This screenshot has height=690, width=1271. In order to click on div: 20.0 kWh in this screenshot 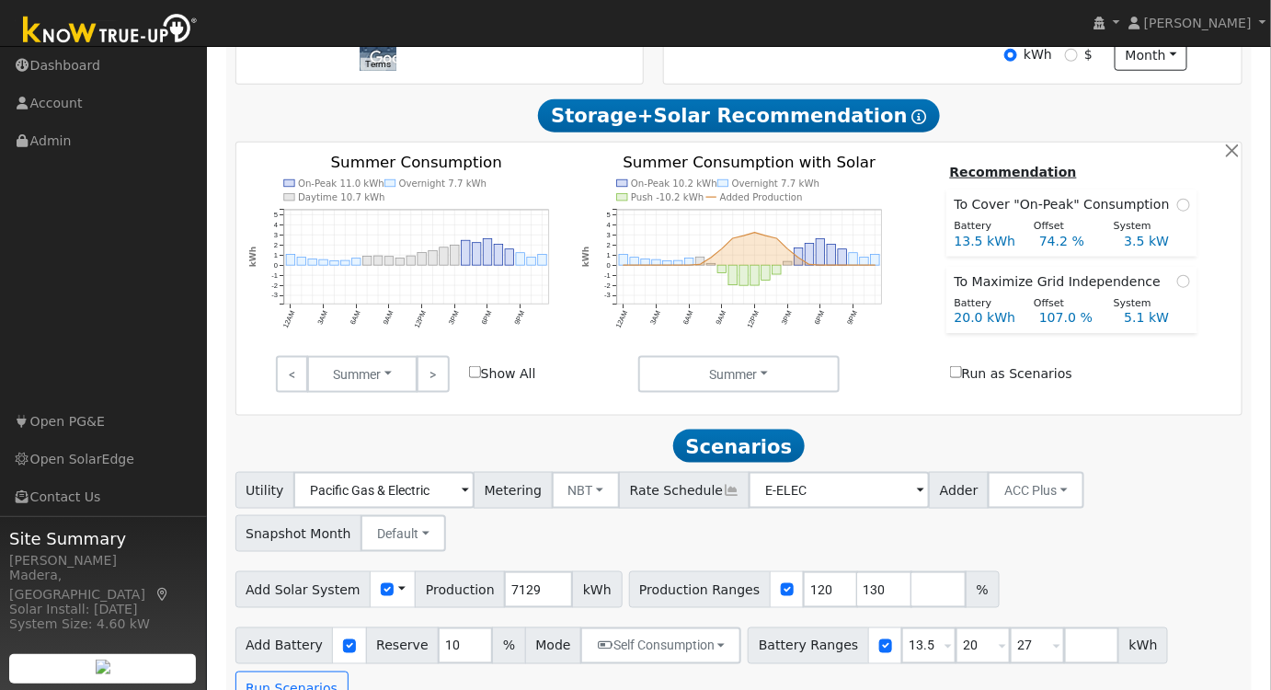, I will do `click(987, 317)`.